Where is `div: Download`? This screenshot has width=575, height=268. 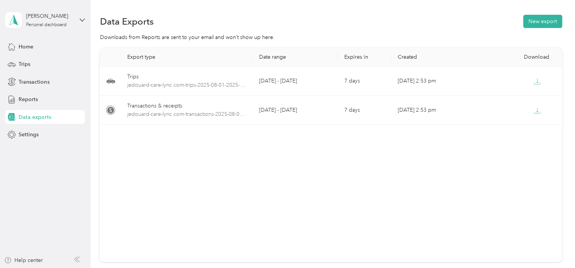
div: Download is located at coordinates (519, 57).